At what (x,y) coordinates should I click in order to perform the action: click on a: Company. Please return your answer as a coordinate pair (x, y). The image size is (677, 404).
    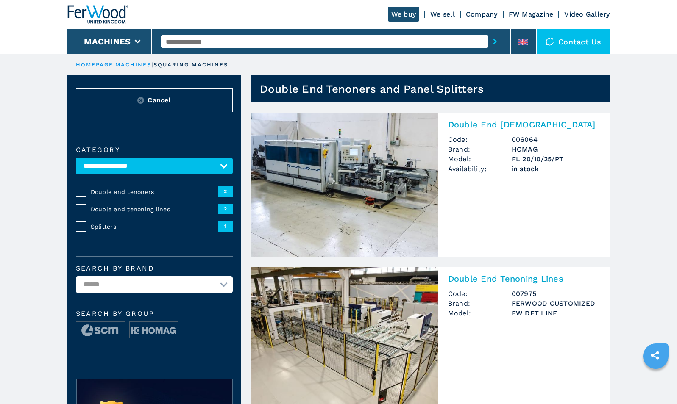
    Looking at the image, I should click on (482, 14).